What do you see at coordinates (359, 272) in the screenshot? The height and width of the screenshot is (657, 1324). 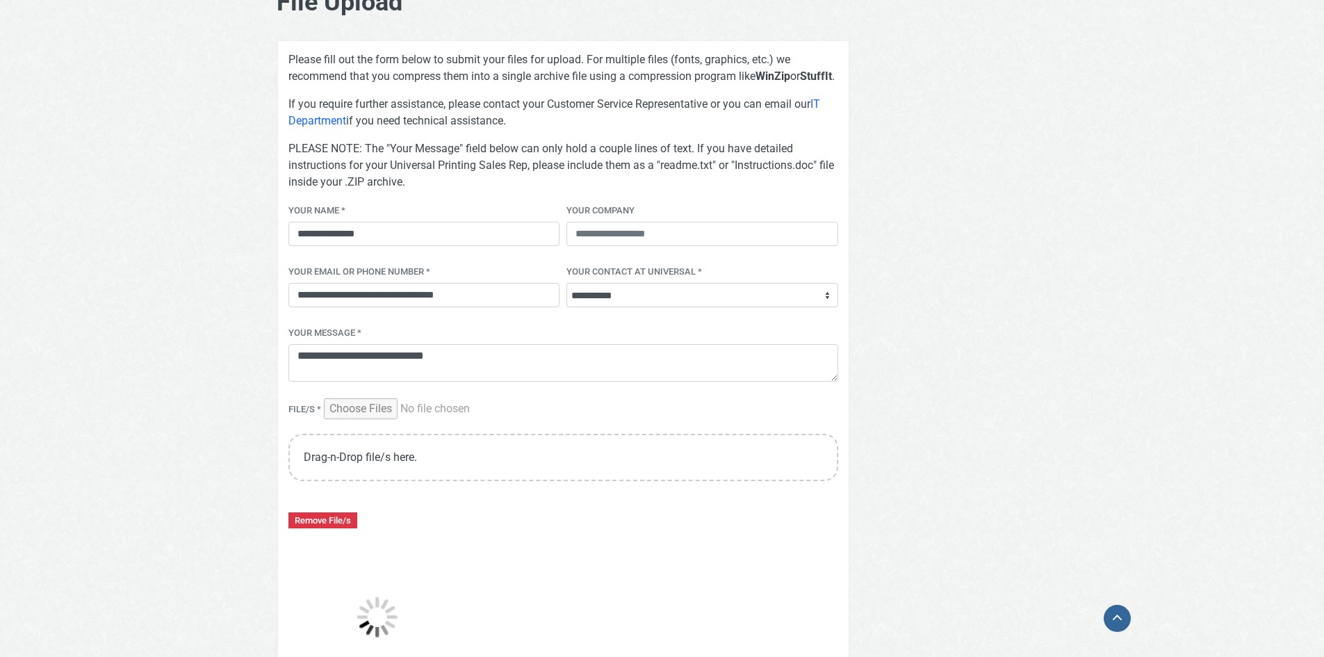 I see `label: YOUR EMAIL OR PHONE NUMBER *` at bounding box center [359, 272].